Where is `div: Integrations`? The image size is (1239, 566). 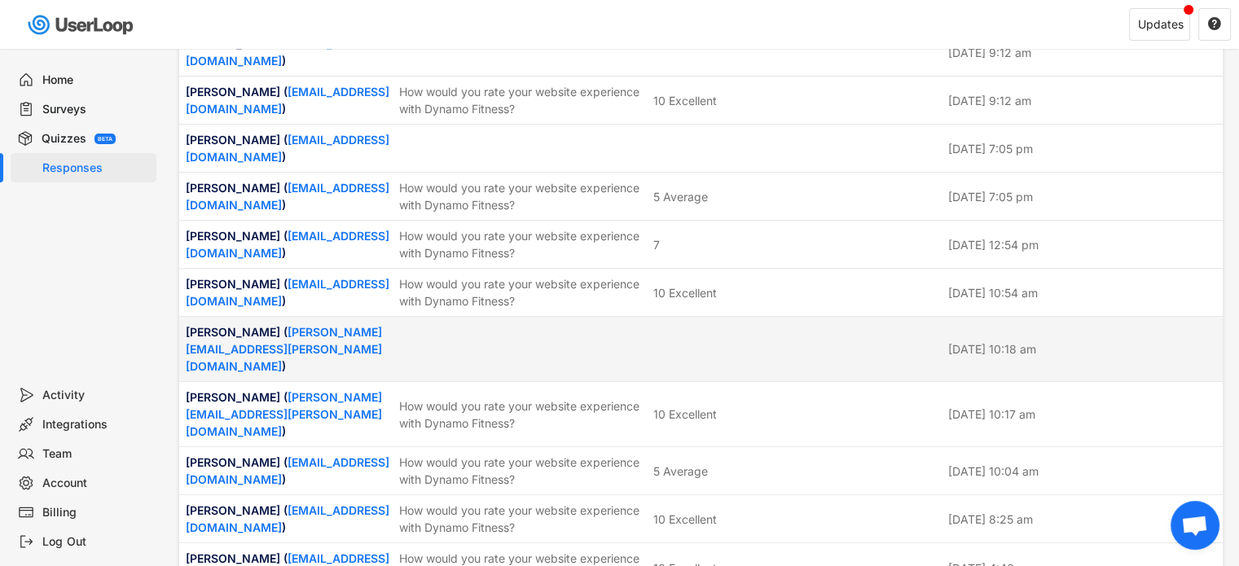
div: Integrations is located at coordinates (96, 425).